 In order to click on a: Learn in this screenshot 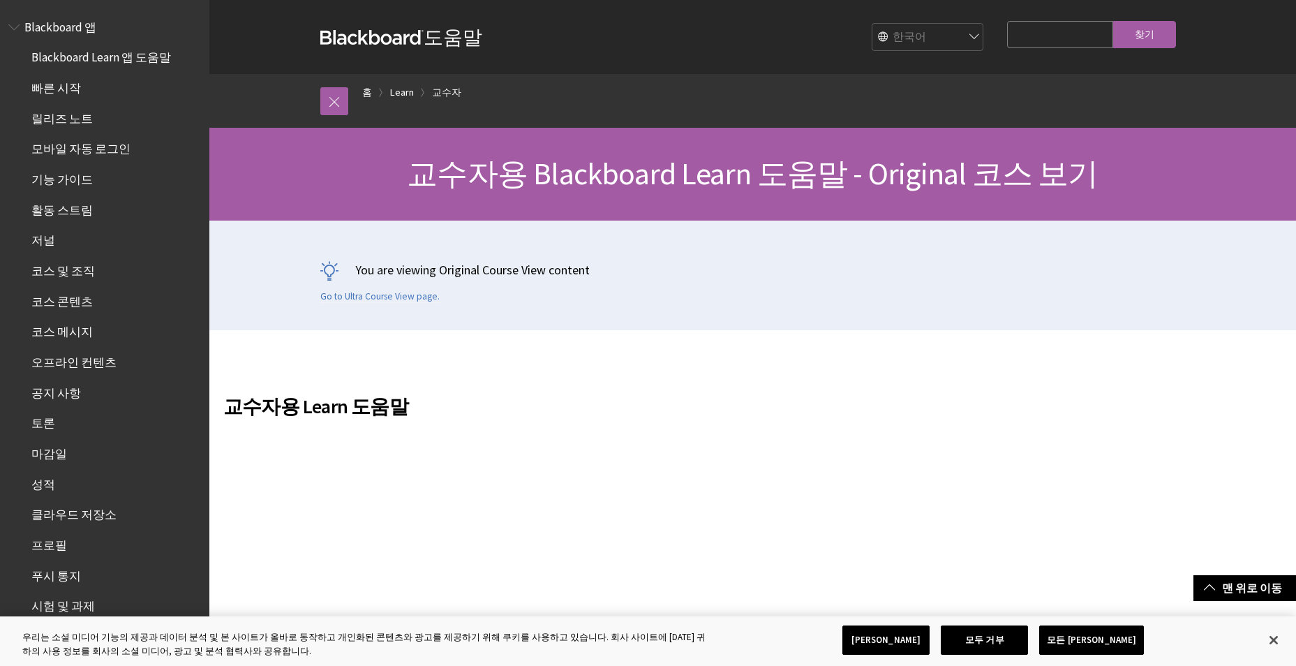, I will do `click(402, 92)`.